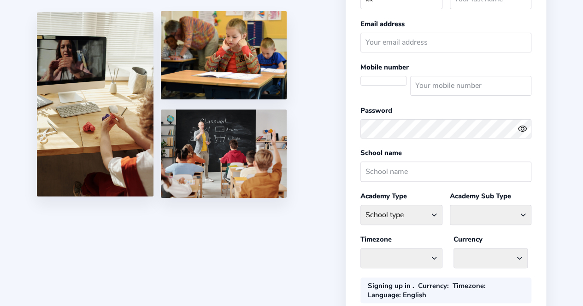 This screenshot has height=306, width=583. I want to click on label: School name, so click(381, 153).